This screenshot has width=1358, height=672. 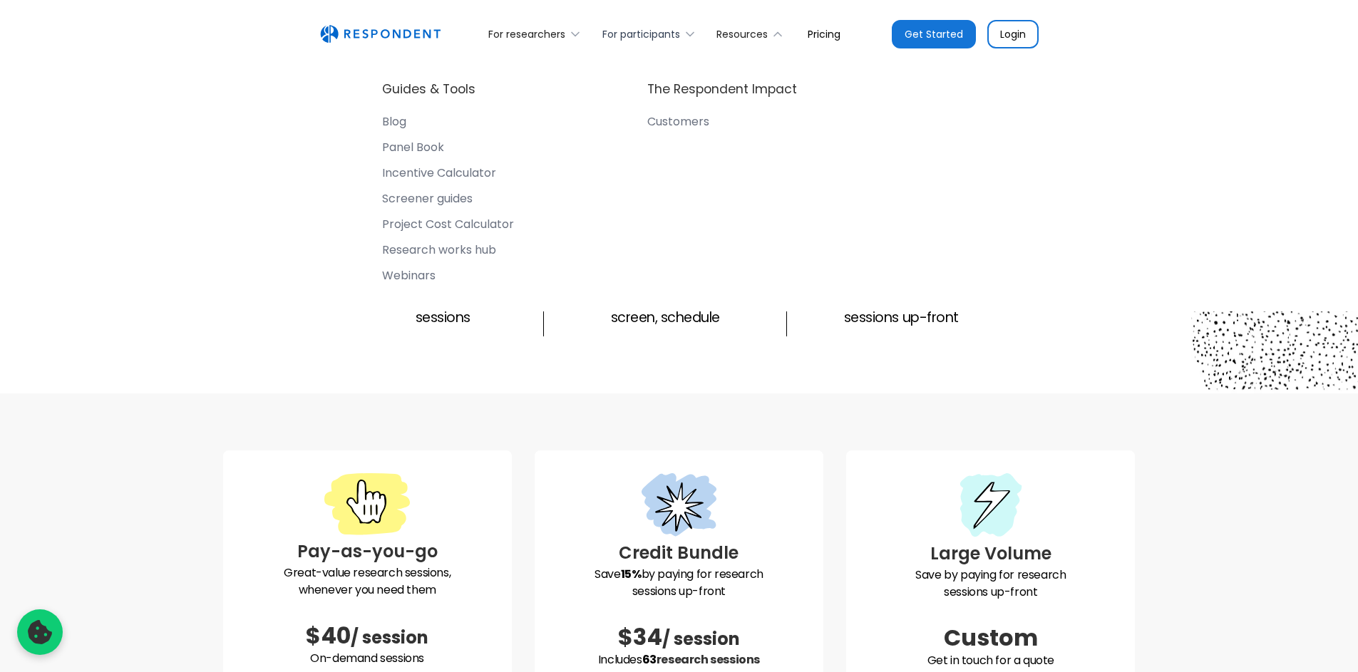 I want to click on div: Project Cost Calculator, so click(x=448, y=225).